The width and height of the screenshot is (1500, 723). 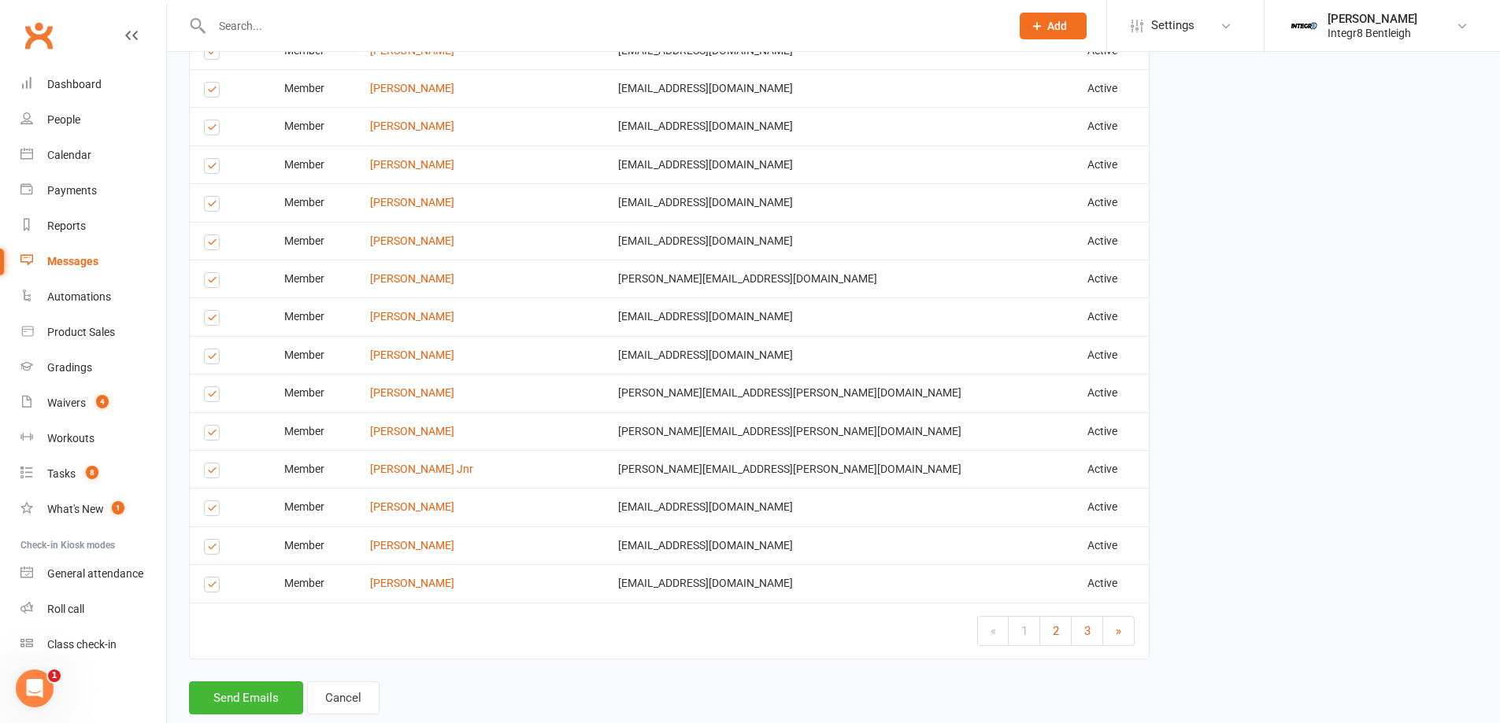 What do you see at coordinates (66, 226) in the screenshot?
I see `div: Reports` at bounding box center [66, 226].